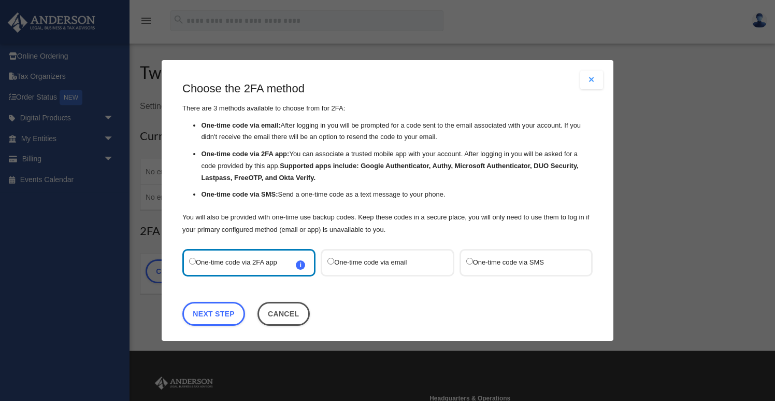 This screenshot has width=775, height=401. I want to click on input: One-time code via 2FA appi, so click(192, 261).